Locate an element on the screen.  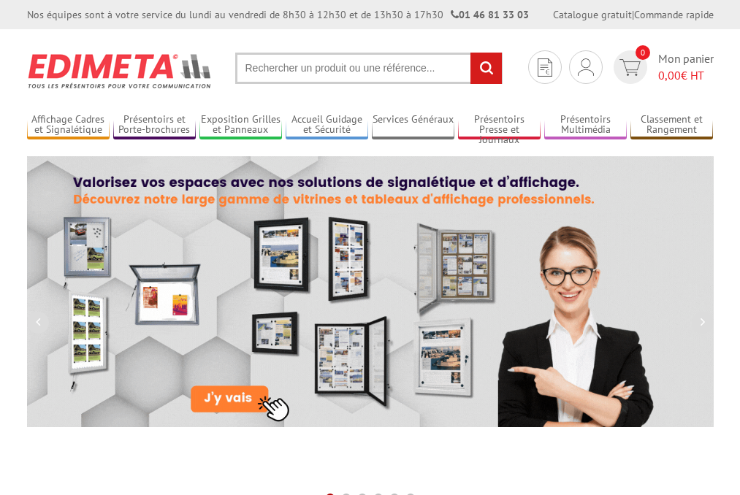
div: Nos équipes sont à votre service du lundi au vendredi de 8h30 à 12h30 et de 13h30 à 17h30 is located at coordinates (278, 15).